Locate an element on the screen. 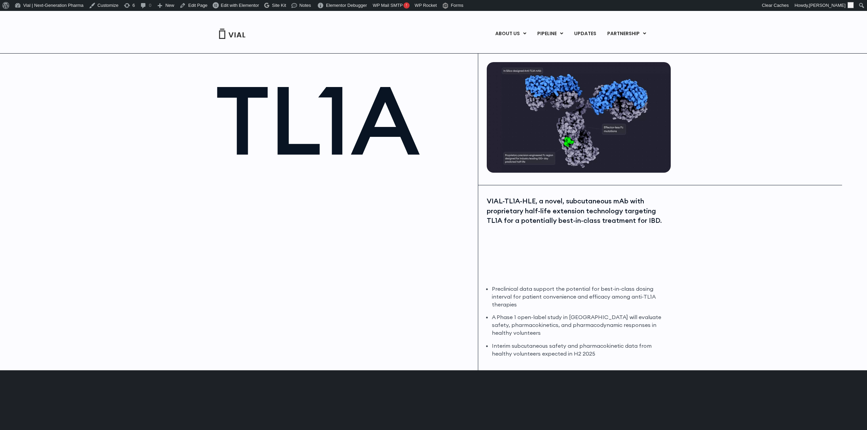 The width and height of the screenshot is (867, 430). img: Vial Logo is located at coordinates (232, 34).